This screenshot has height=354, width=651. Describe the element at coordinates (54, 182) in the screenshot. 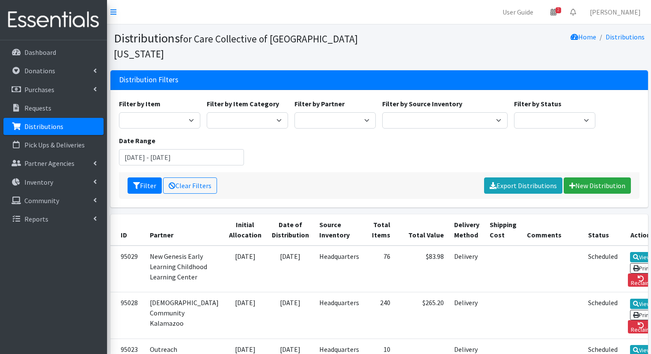

I see `a: Inventory` at that location.